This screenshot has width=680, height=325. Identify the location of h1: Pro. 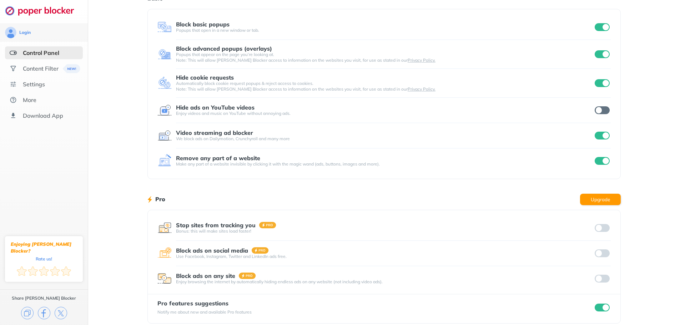
(160, 199).